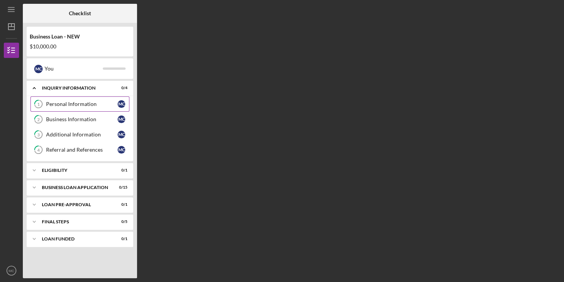  I want to click on div: LOAN PRE-APPROVAL, so click(75, 204).